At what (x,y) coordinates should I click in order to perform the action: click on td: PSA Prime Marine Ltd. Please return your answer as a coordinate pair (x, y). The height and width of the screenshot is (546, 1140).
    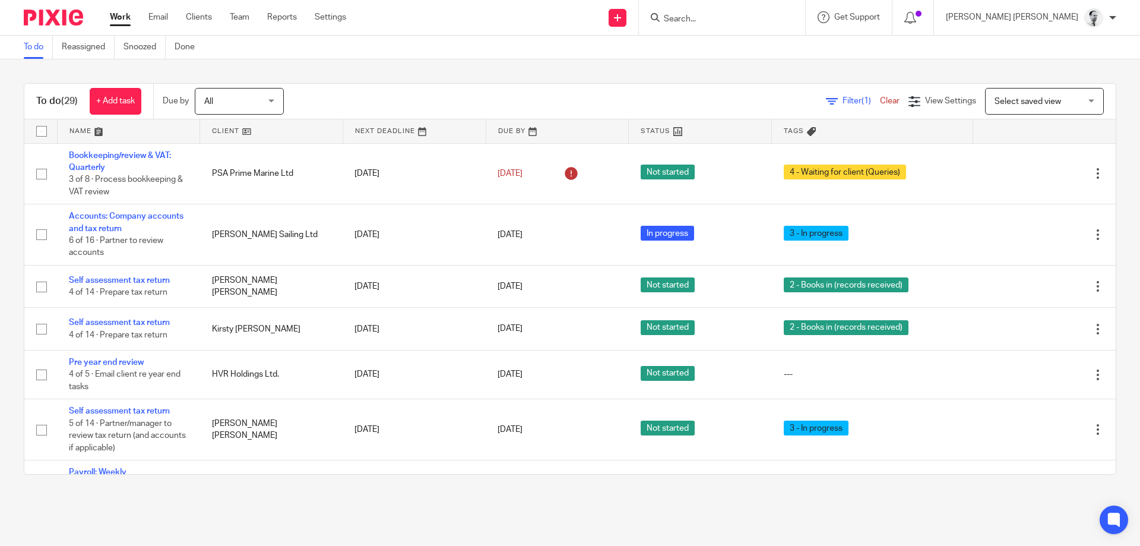
    Looking at the image, I should click on (271, 173).